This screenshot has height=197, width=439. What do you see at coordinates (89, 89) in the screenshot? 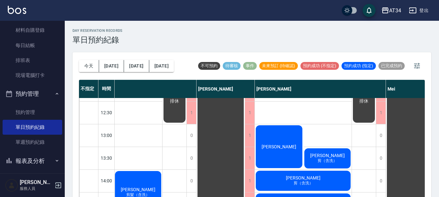
I see `div: 不指定` at bounding box center [89, 89].